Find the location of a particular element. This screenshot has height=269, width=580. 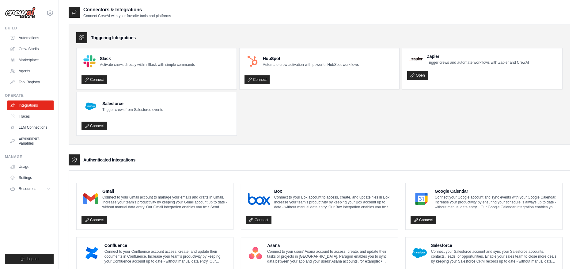

button: Logout is located at coordinates (29, 259).